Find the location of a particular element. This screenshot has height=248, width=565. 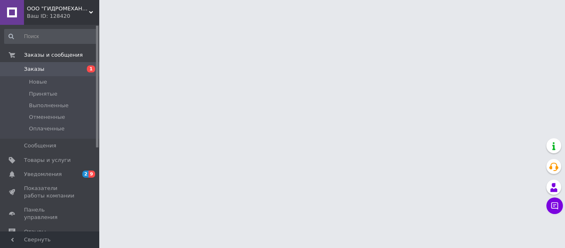

span: 9 is located at coordinates (92, 174).